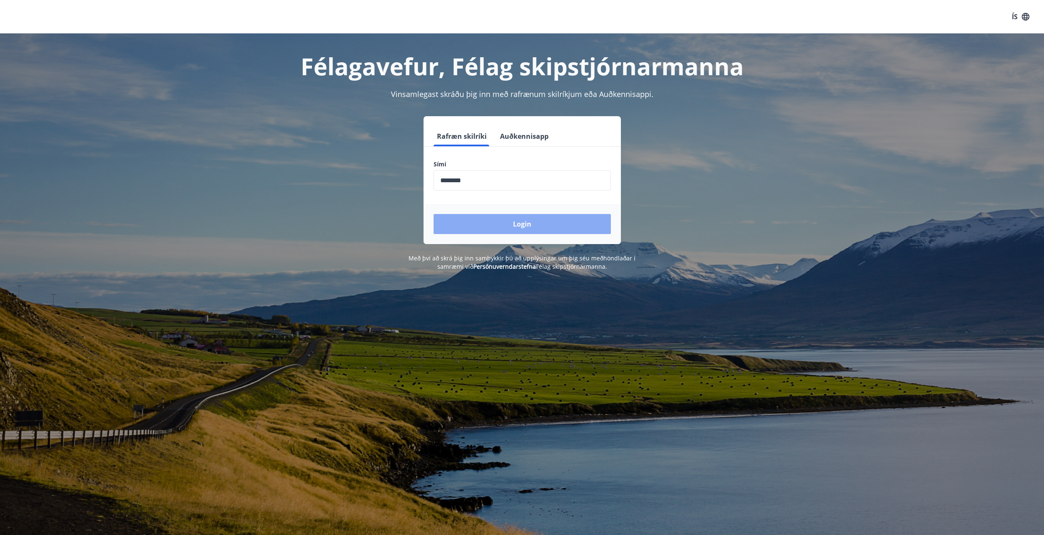 Image resolution: width=1044 pixels, height=535 pixels. What do you see at coordinates (522, 224) in the screenshot?
I see `button: Login` at bounding box center [522, 224].